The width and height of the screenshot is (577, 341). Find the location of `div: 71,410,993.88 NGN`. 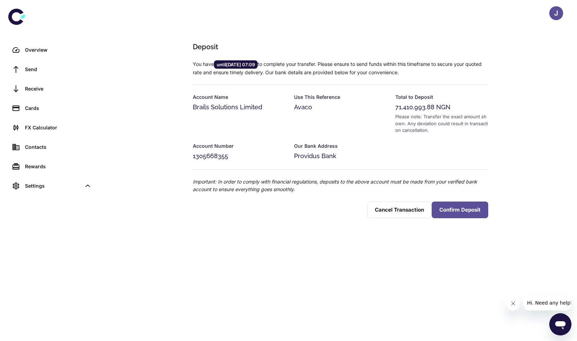

div: 71,410,993.88 NGN is located at coordinates (442, 107).